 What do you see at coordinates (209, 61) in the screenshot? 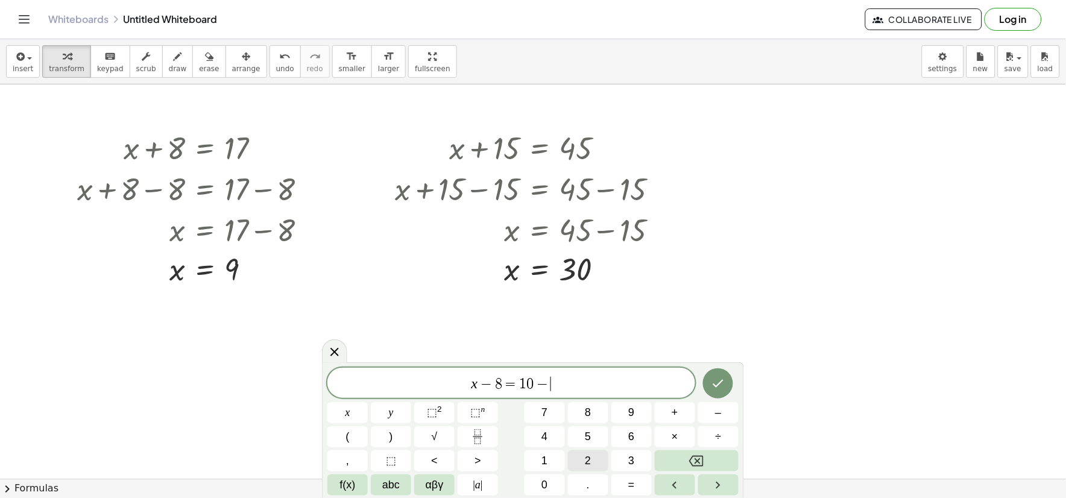
I see `button: erase` at bounding box center [209, 61].